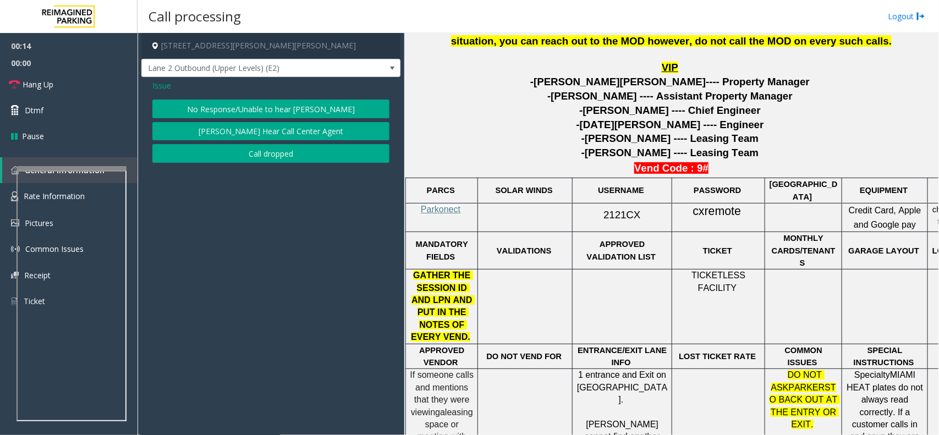  I want to click on span: ENTRANCE/EXIT LANE INFO, so click(623, 356).